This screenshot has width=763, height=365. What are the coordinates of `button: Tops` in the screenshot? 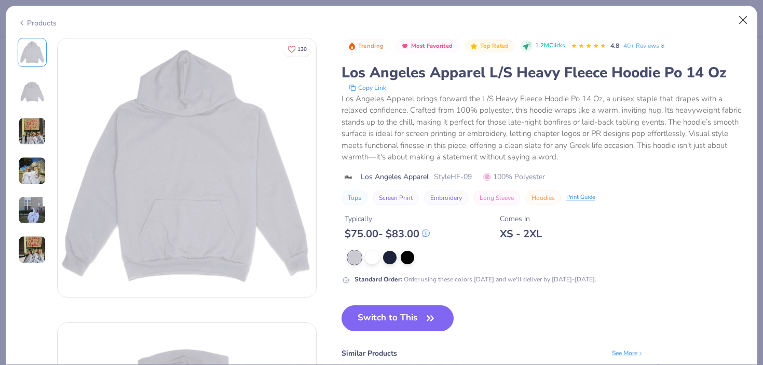 It's located at (354, 198).